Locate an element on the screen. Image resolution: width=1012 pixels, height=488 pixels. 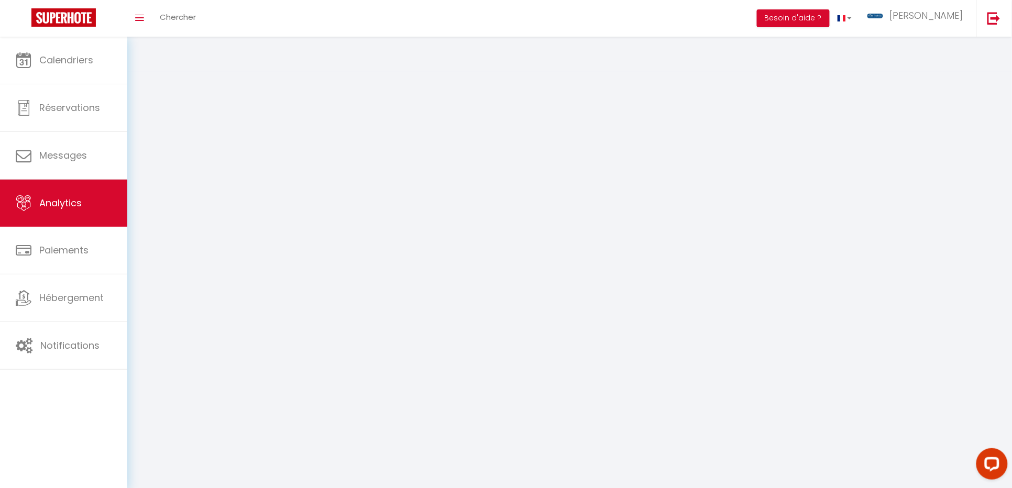
span: Chercher is located at coordinates (178, 17).